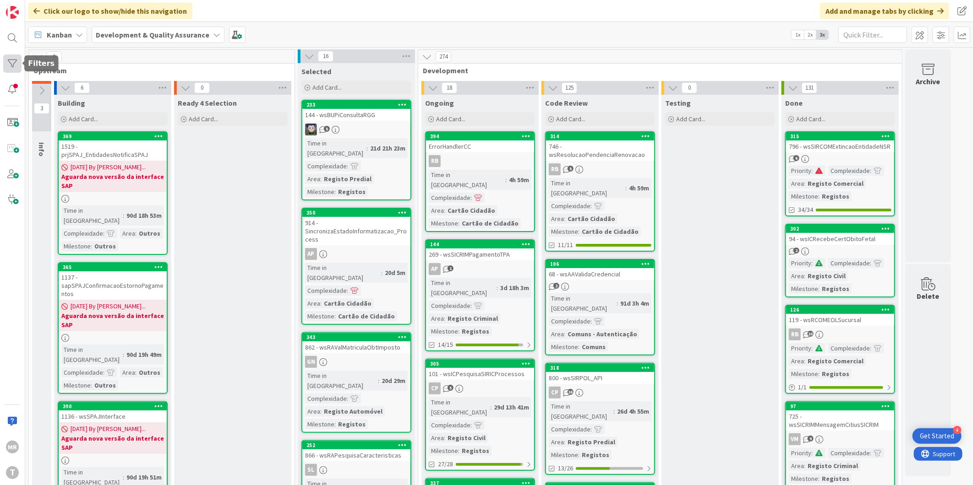 This screenshot has width=973, height=485. What do you see at coordinates (480, 364) in the screenshot?
I see `div: 305` at bounding box center [480, 364].